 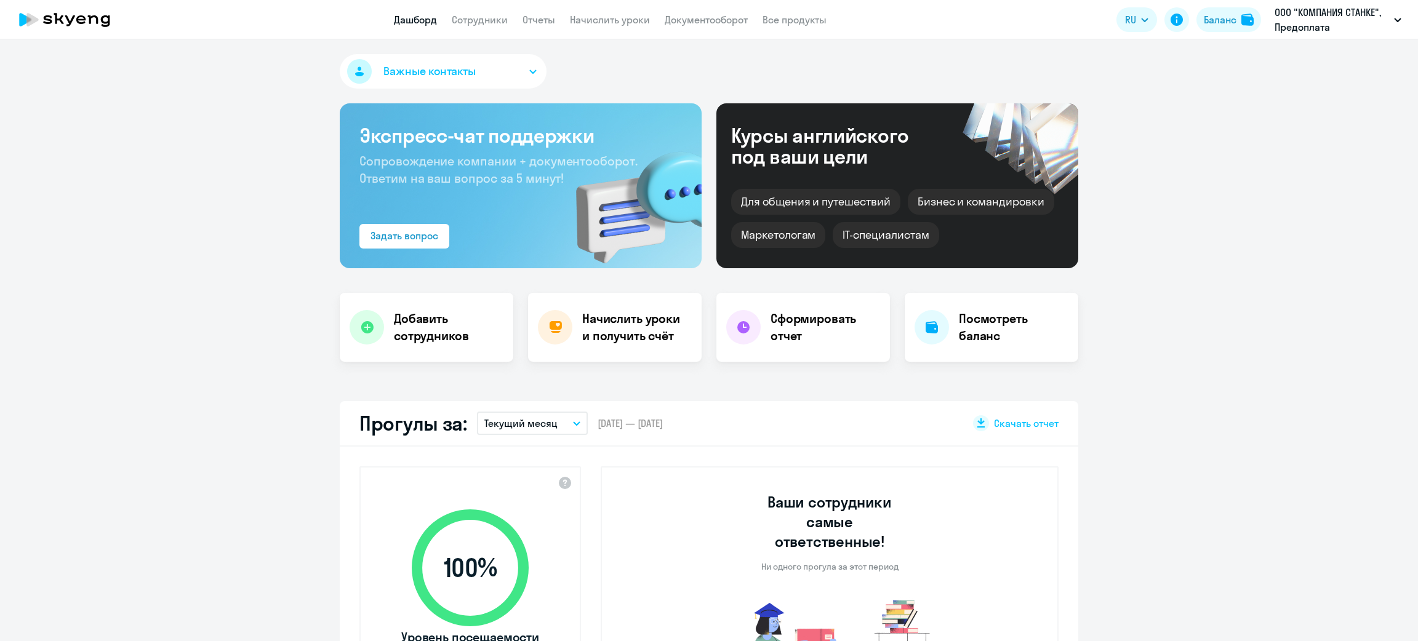 What do you see at coordinates (1248, 20) in the screenshot?
I see `img: balance` at bounding box center [1248, 20].